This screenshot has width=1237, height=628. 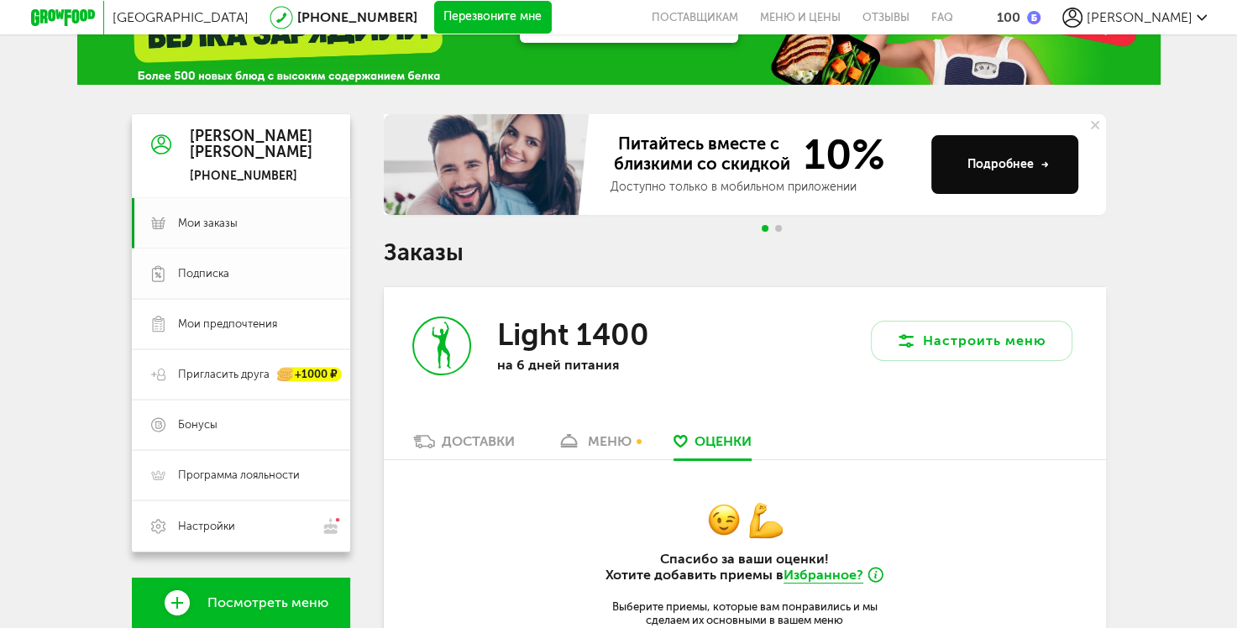 I want to click on img: bonus_b.cdccf46.png, so click(x=1034, y=18).